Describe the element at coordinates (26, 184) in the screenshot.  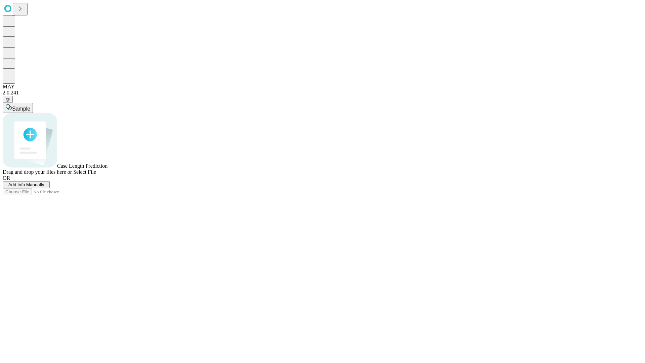
I see `button: Add Info Manually` at that location.